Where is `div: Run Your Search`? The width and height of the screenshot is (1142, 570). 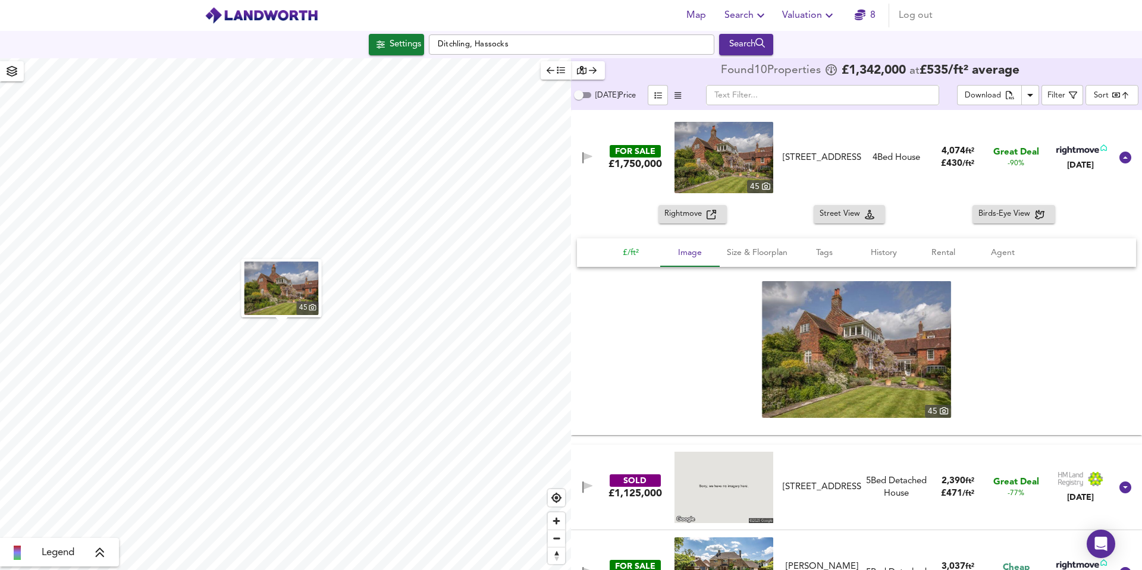 div: Run Your Search is located at coordinates (746, 45).